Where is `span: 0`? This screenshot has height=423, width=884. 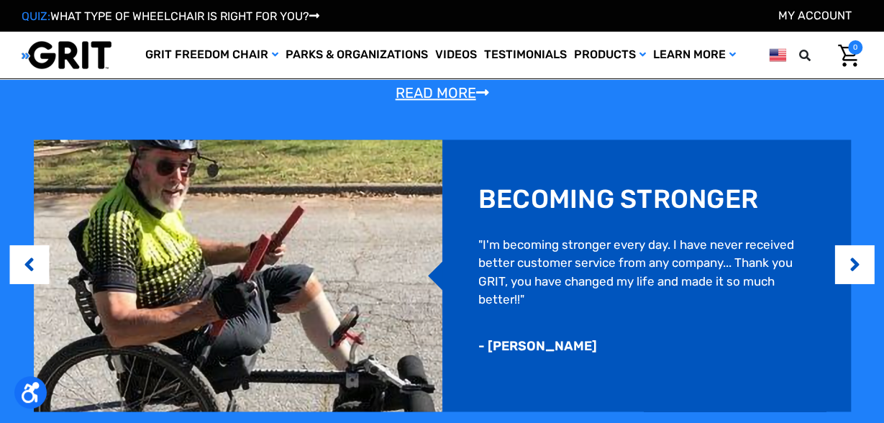
span: 0 is located at coordinates (855, 47).